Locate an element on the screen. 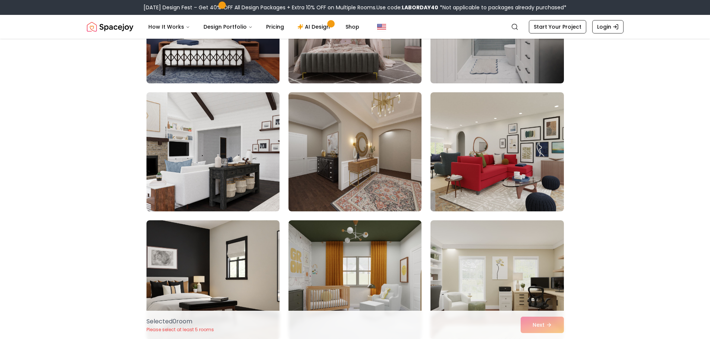 The height and width of the screenshot is (339, 710). p: Please select at least 5 rooms is located at coordinates (180, 330).